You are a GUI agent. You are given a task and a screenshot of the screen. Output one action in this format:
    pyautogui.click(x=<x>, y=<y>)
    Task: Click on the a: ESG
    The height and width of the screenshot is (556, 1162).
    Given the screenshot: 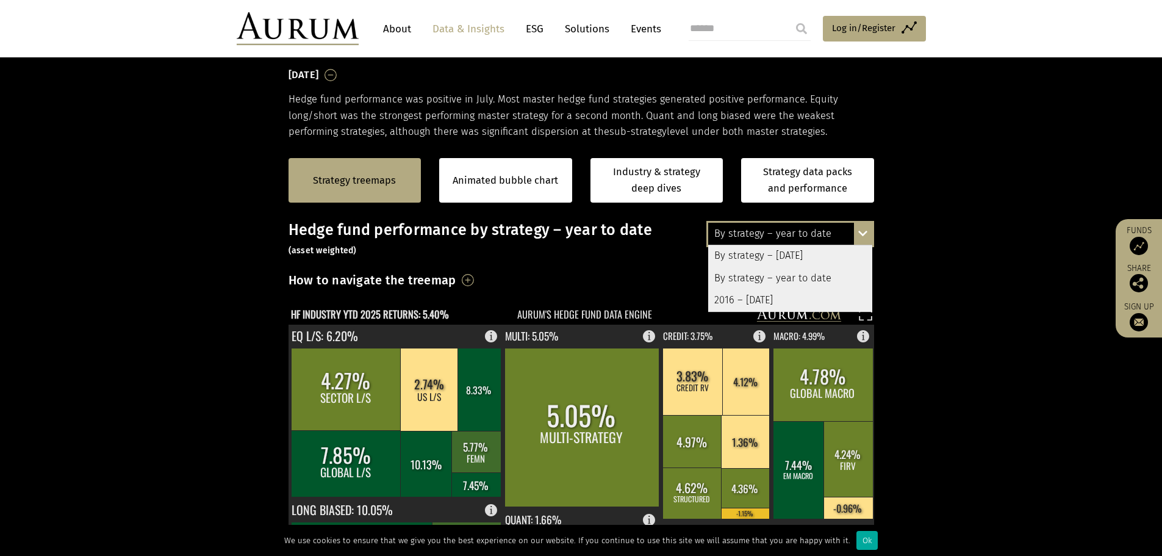 What is the action you would take?
    pyautogui.click(x=534, y=29)
    